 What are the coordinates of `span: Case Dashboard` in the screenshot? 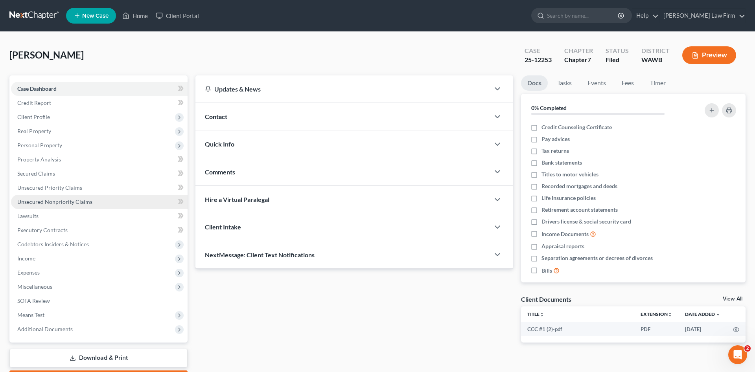 It's located at (37, 88).